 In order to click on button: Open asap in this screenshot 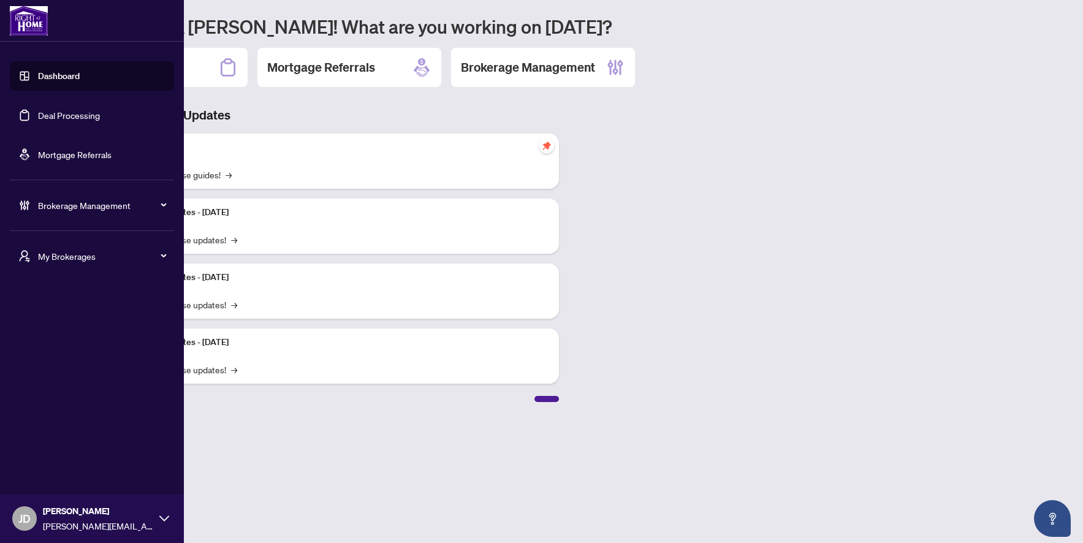, I will do `click(1053, 519)`.